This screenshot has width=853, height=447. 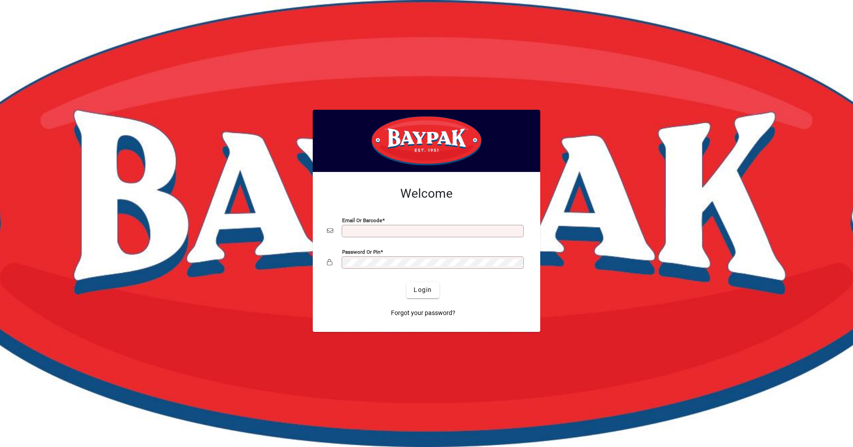 What do you see at coordinates (423, 313) in the screenshot?
I see `span: Forgot your password?` at bounding box center [423, 313].